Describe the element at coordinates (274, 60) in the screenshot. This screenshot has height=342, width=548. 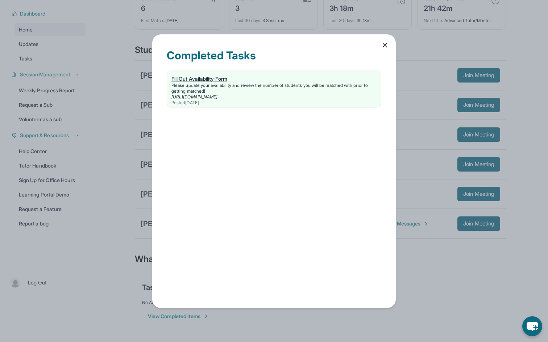
I see `div: Completed Tasks` at that location.